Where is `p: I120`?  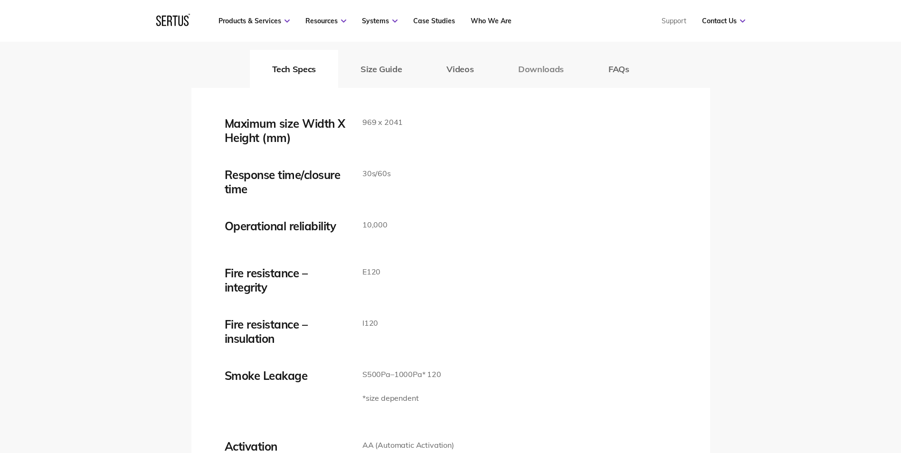
p: I120 is located at coordinates (370, 323).